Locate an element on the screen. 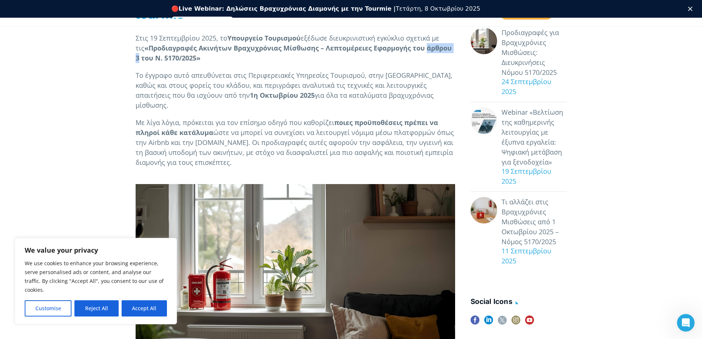 The image size is (702, 339). b: Live Webinar: Δηλώσεις Βραχυχρόνιας Διαμονής με την Tourmie | is located at coordinates (287, 8).